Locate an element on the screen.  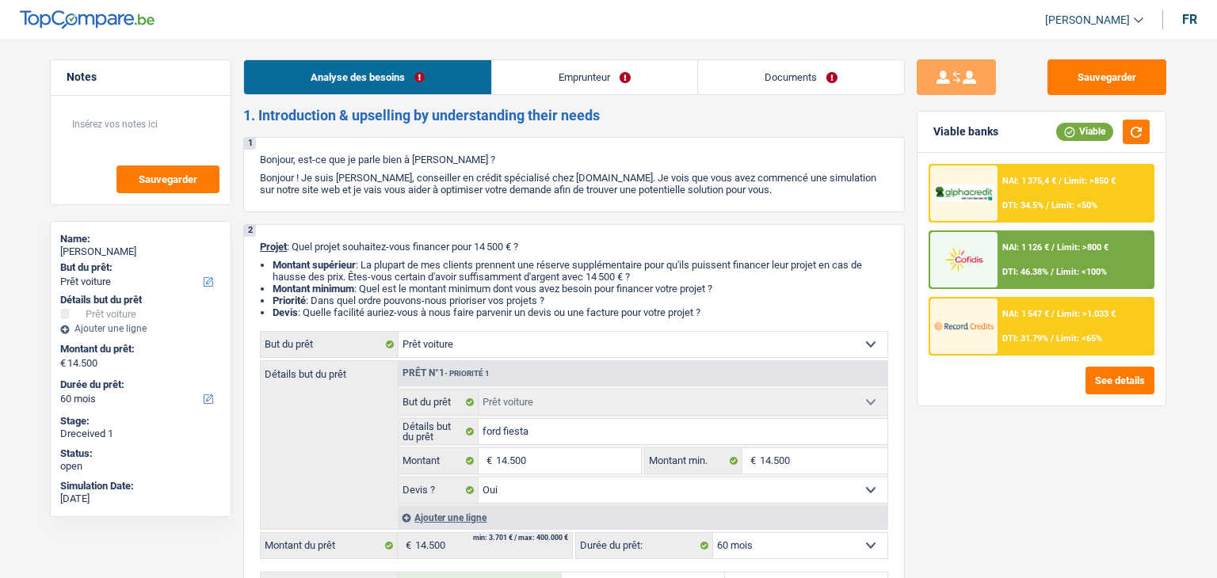
div: Détails but du prêt is located at coordinates (140, 300).